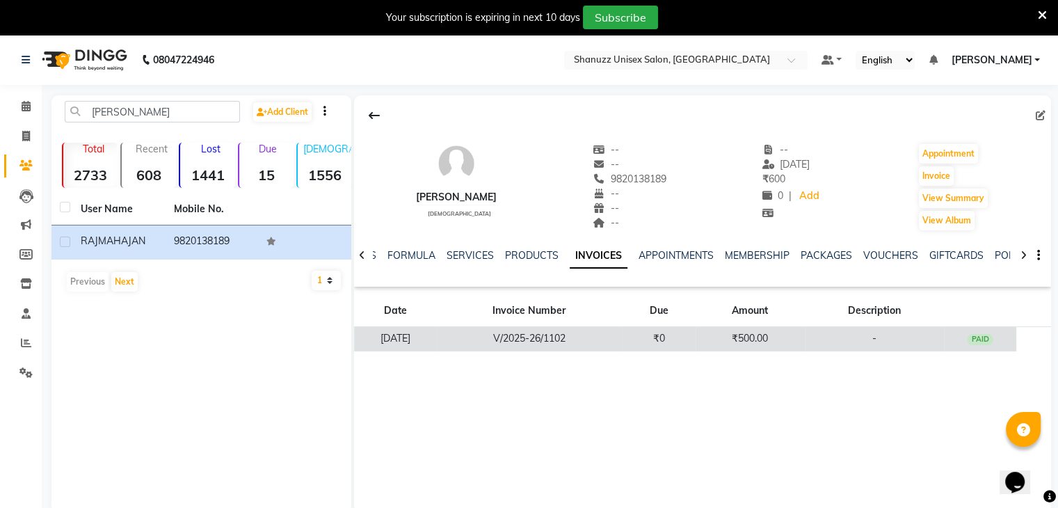 This screenshot has height=508, width=1058. Describe the element at coordinates (629, 179) in the screenshot. I see `span: 9820138189` at that location.